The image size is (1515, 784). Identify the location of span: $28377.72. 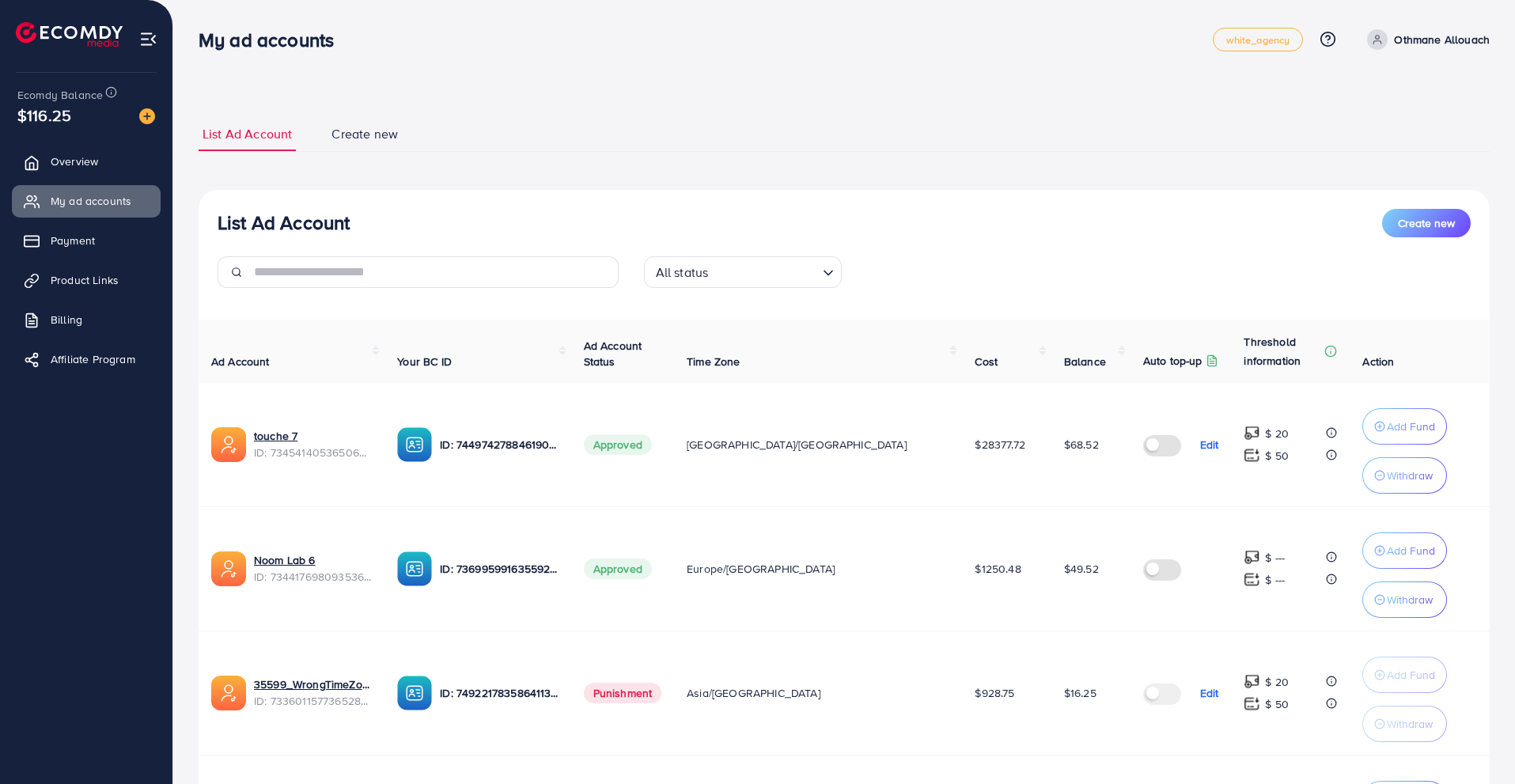
(999, 444).